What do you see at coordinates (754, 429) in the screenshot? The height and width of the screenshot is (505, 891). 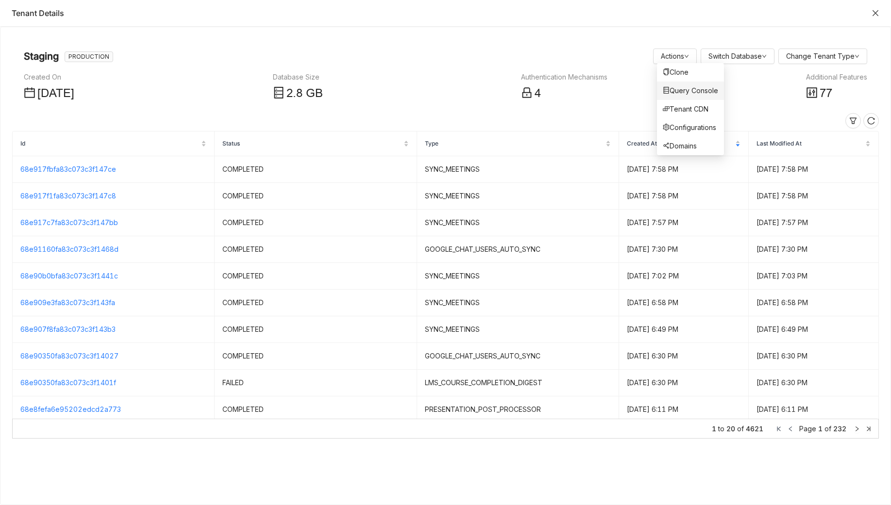 I see `span: 4621` at bounding box center [754, 429].